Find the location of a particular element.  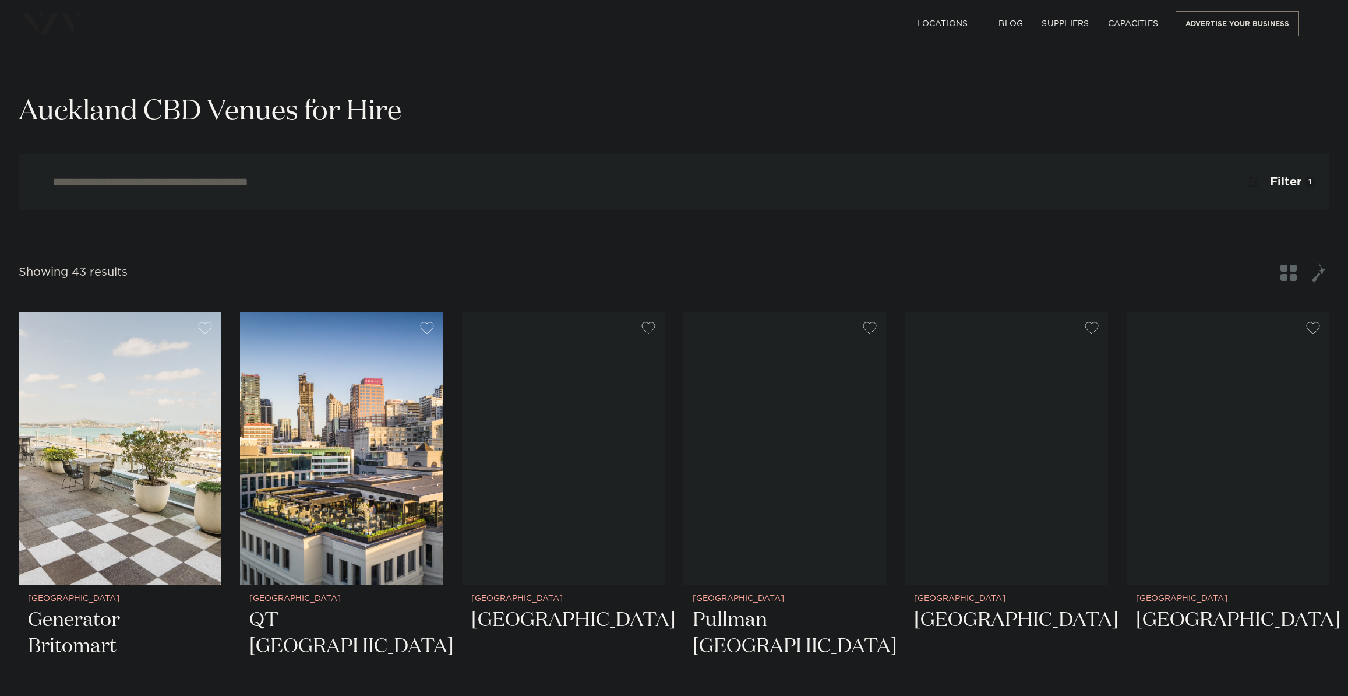

h2: Generator Britomart is located at coordinates (120, 646).